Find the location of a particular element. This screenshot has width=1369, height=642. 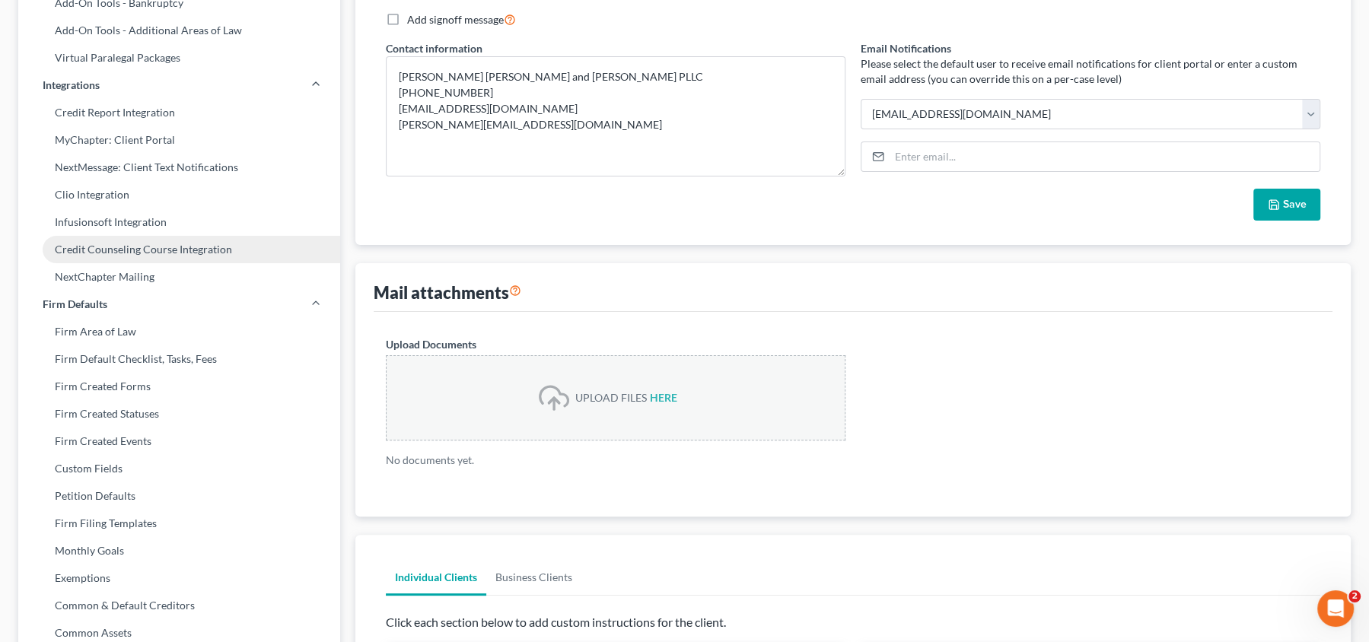

a: Firm Default Checklist, Tasks, Fees is located at coordinates (179, 359).